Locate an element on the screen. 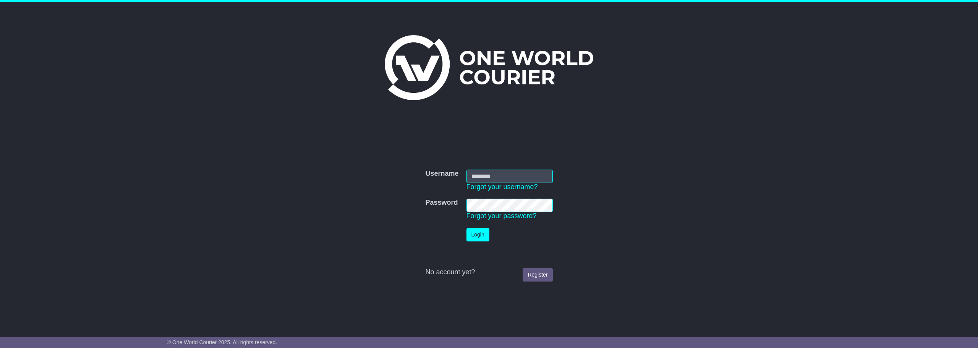  span: © One World Courier 2025. All rights reserved. is located at coordinates (222, 342).